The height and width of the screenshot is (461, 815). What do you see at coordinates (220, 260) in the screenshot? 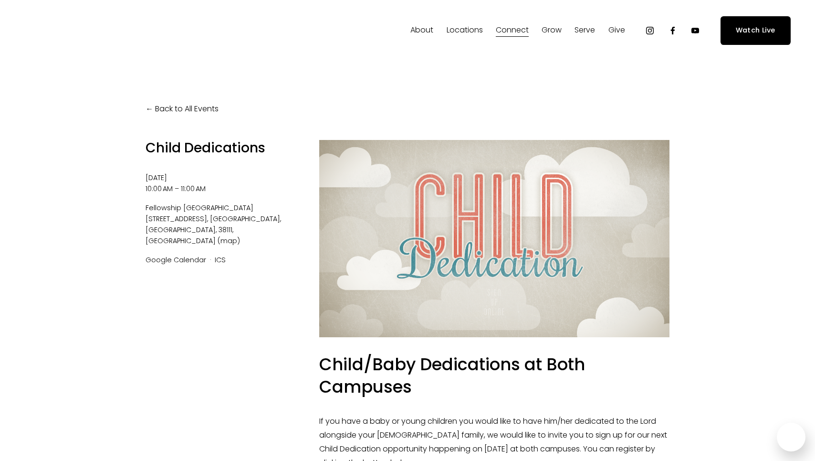
I see `a: ICS` at bounding box center [220, 260].